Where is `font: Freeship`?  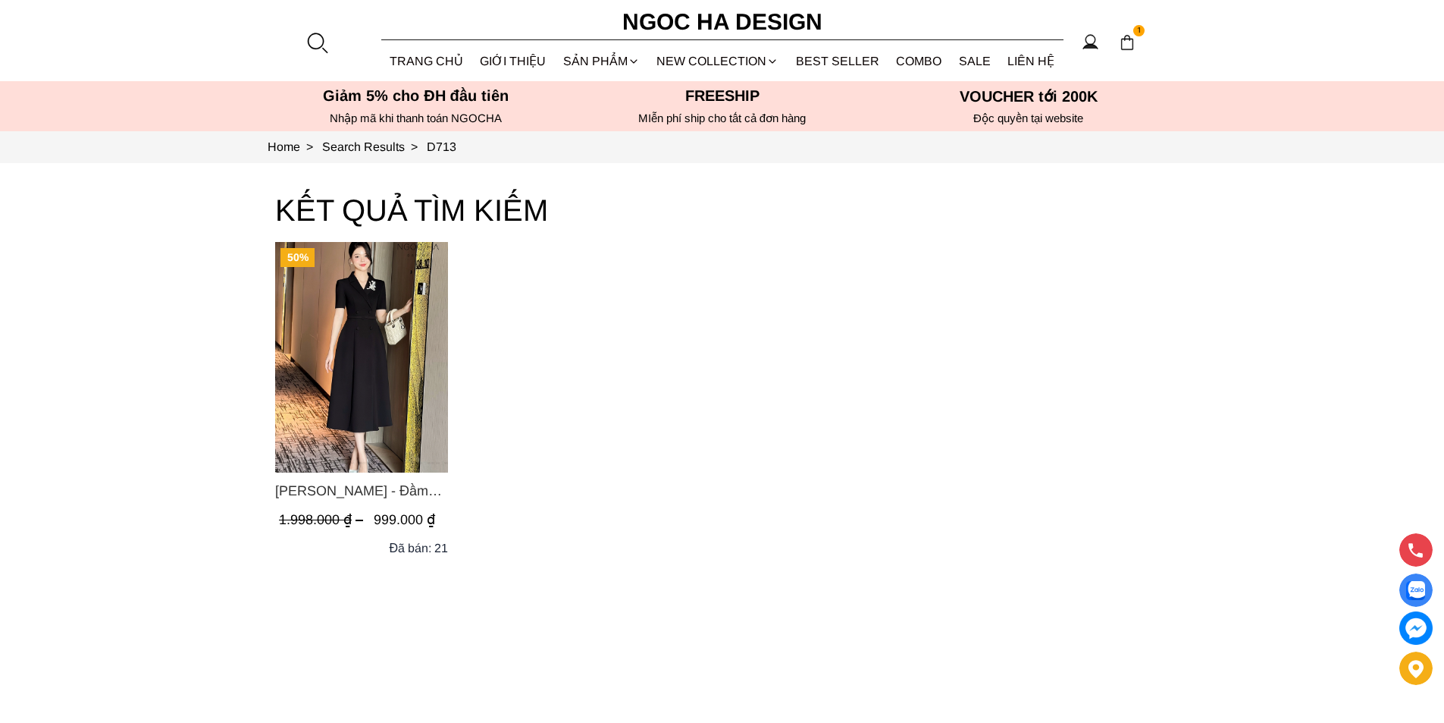
font: Freeship is located at coordinates (723, 96).